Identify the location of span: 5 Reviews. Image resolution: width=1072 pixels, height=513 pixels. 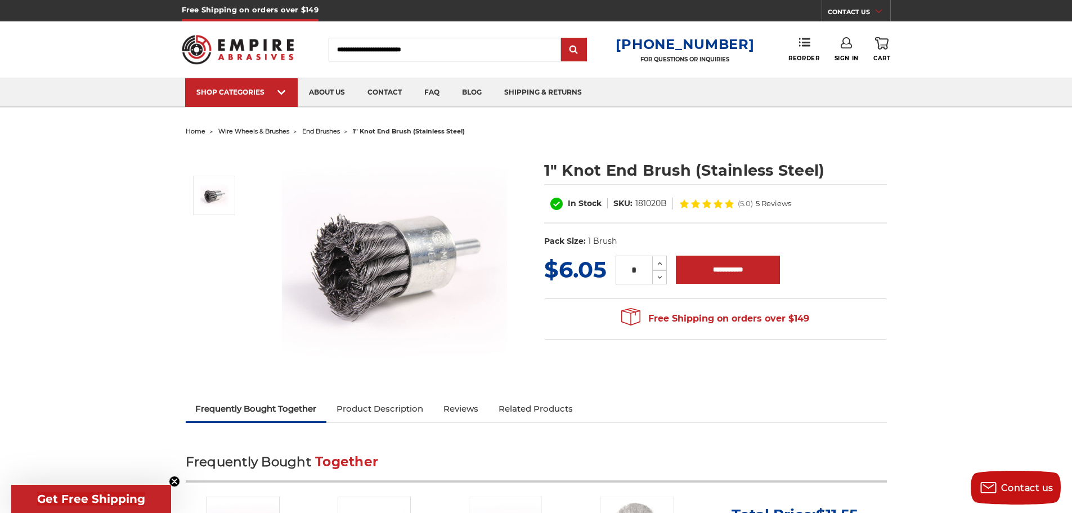
(773, 203).